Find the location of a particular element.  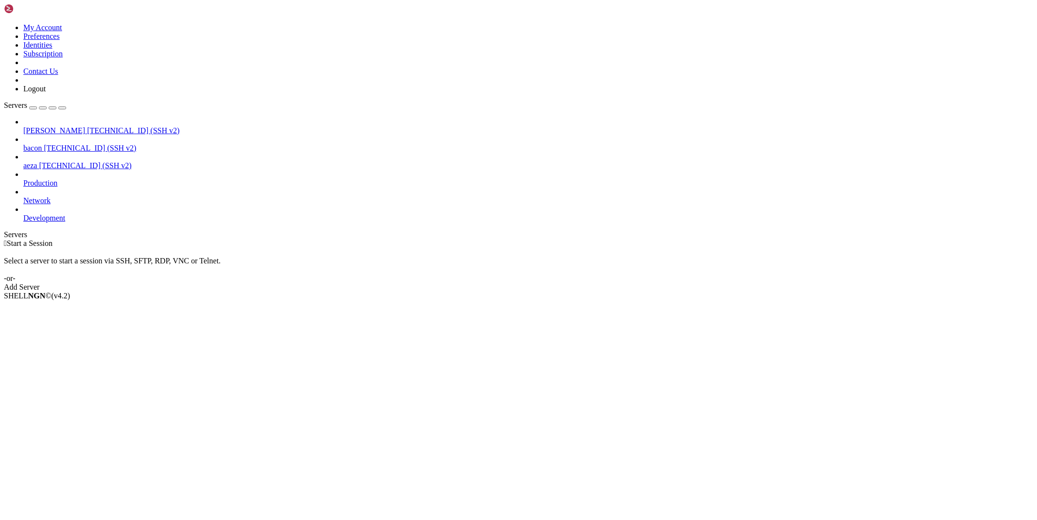

span: Start a Session is located at coordinates (30, 243).